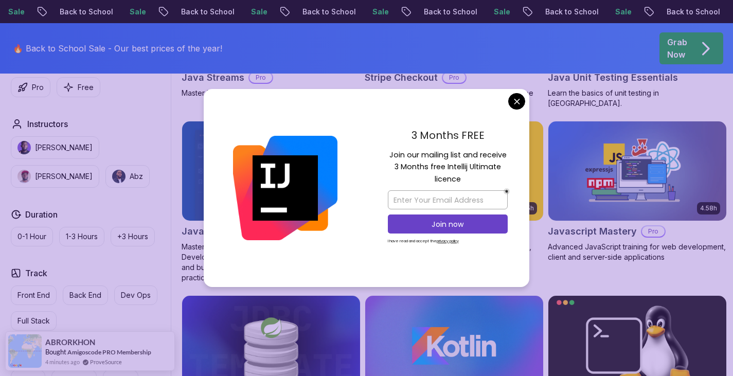  I want to click on a: Javascript Mastery card4.58hJavascript MasteryProAdvanced JavaScript training for web development..., so click(637, 192).